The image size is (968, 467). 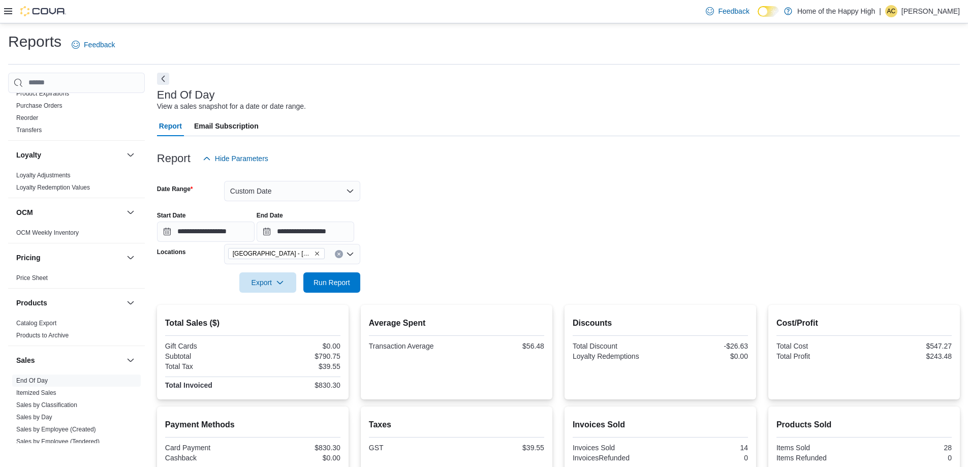 What do you see at coordinates (174, 159) in the screenshot?
I see `h3: Report` at bounding box center [174, 159].